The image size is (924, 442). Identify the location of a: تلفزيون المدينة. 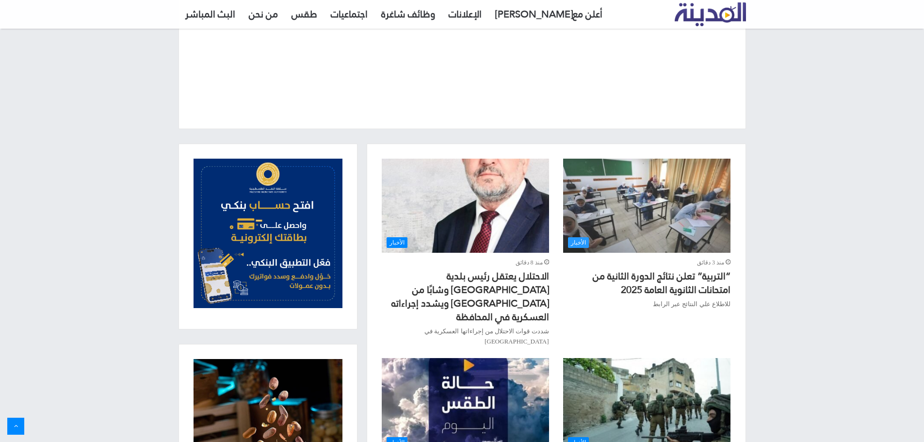
(710, 15).